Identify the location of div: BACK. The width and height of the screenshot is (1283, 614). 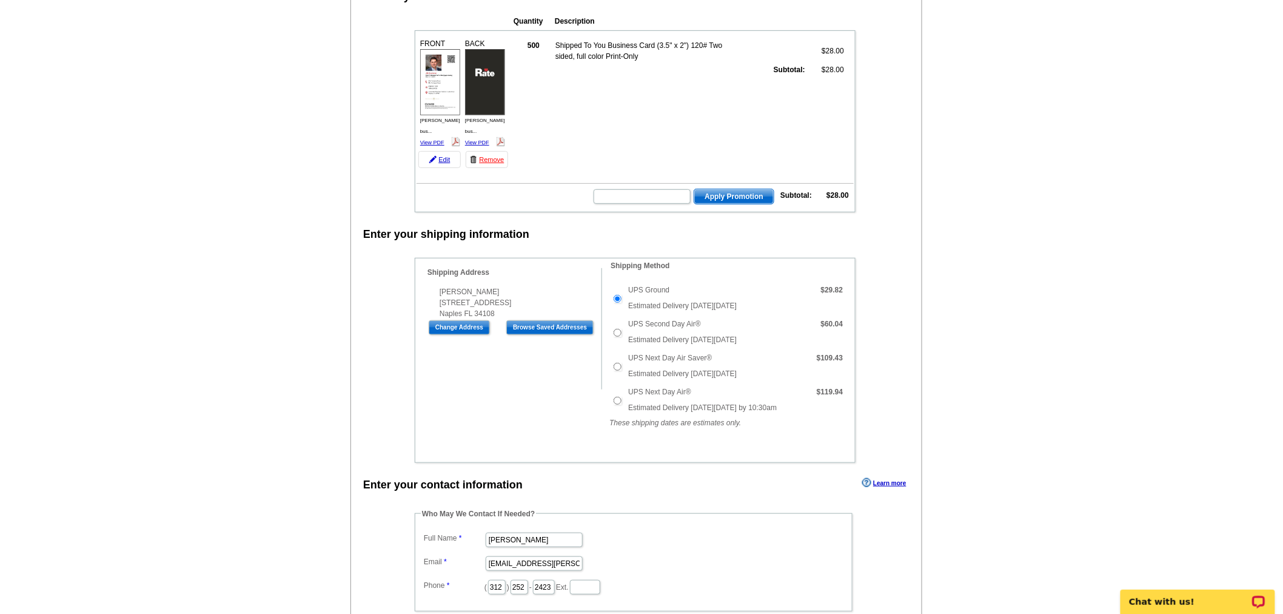
(485, 93).